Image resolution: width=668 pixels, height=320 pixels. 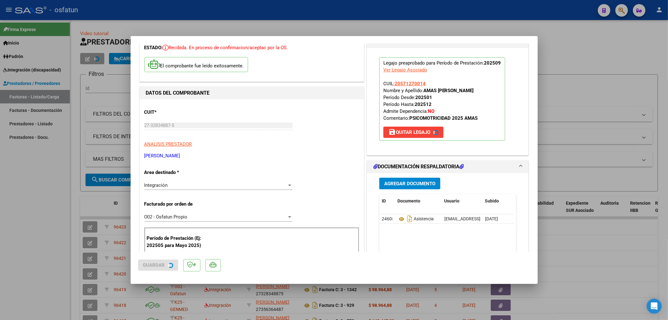 What do you see at coordinates (166, 217) in the screenshot?
I see `span: O02 - Osfatun Propio` at bounding box center [166, 217].